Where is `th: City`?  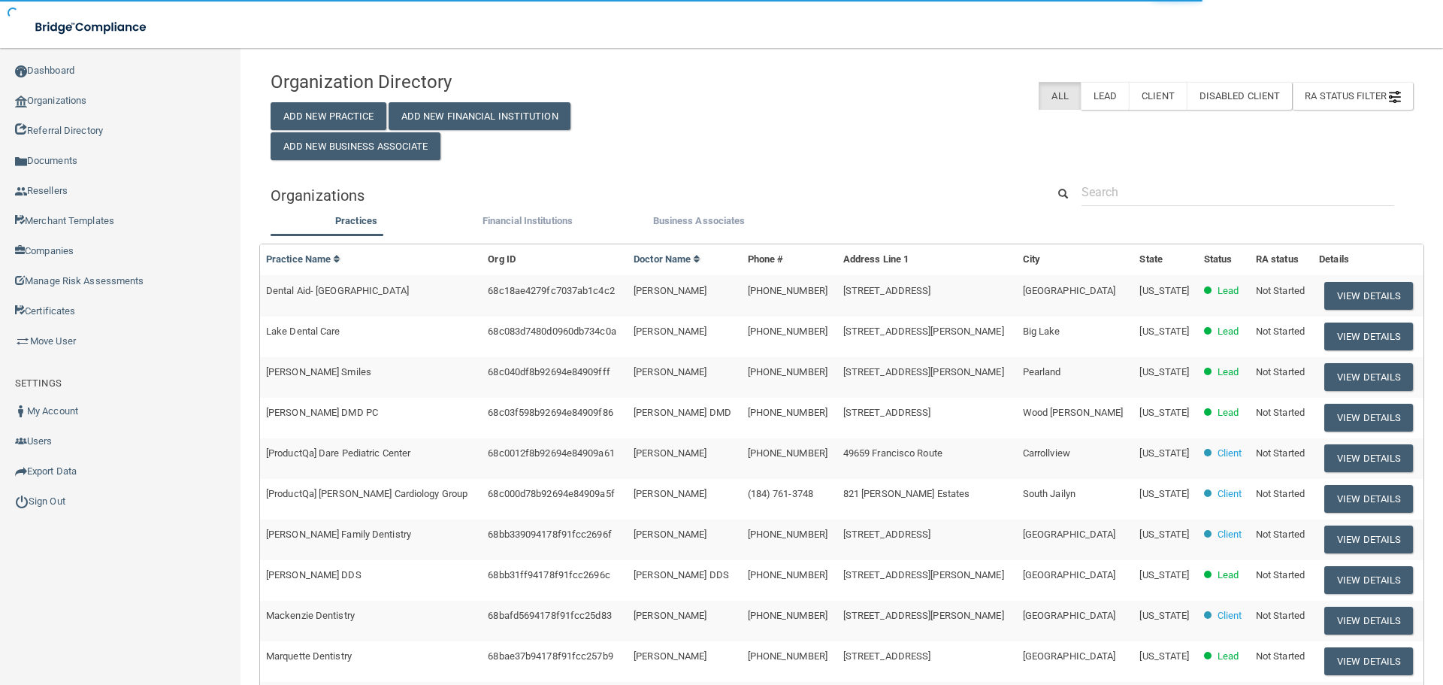
th: City is located at coordinates (1076, 259).